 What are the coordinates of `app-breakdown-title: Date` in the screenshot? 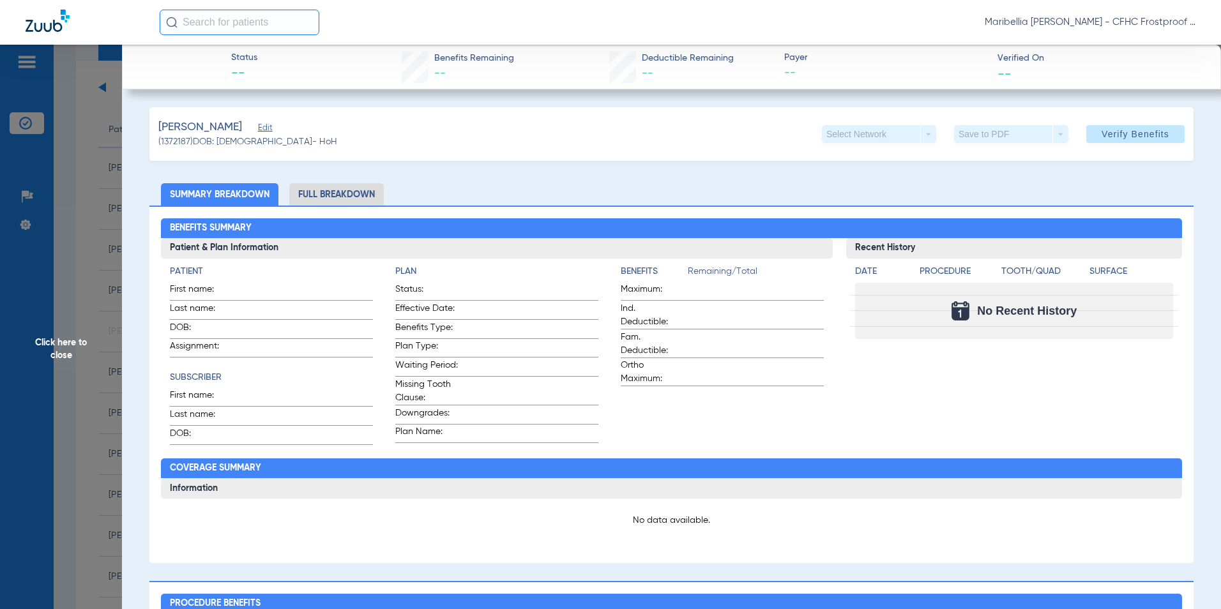 It's located at (882, 274).